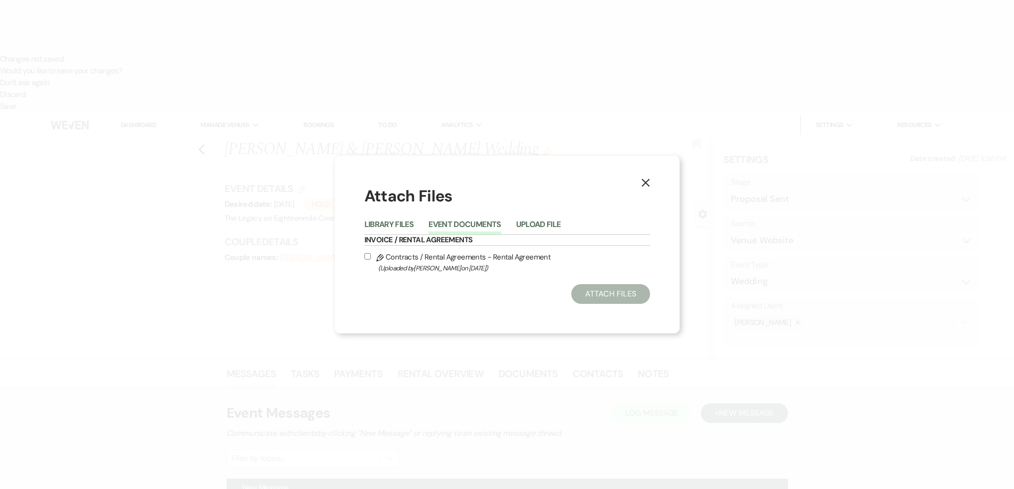 The width and height of the screenshot is (1014, 489). I want to click on button: Library Files, so click(389, 228).